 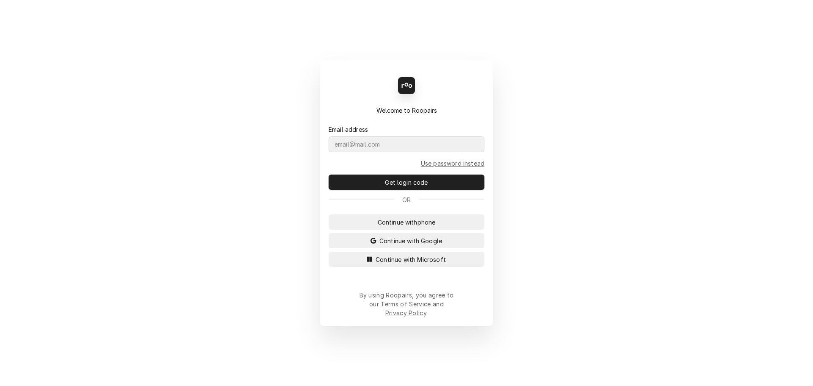 What do you see at coordinates (405, 312) in the screenshot?
I see `a: Privacy Policy` at bounding box center [405, 312].